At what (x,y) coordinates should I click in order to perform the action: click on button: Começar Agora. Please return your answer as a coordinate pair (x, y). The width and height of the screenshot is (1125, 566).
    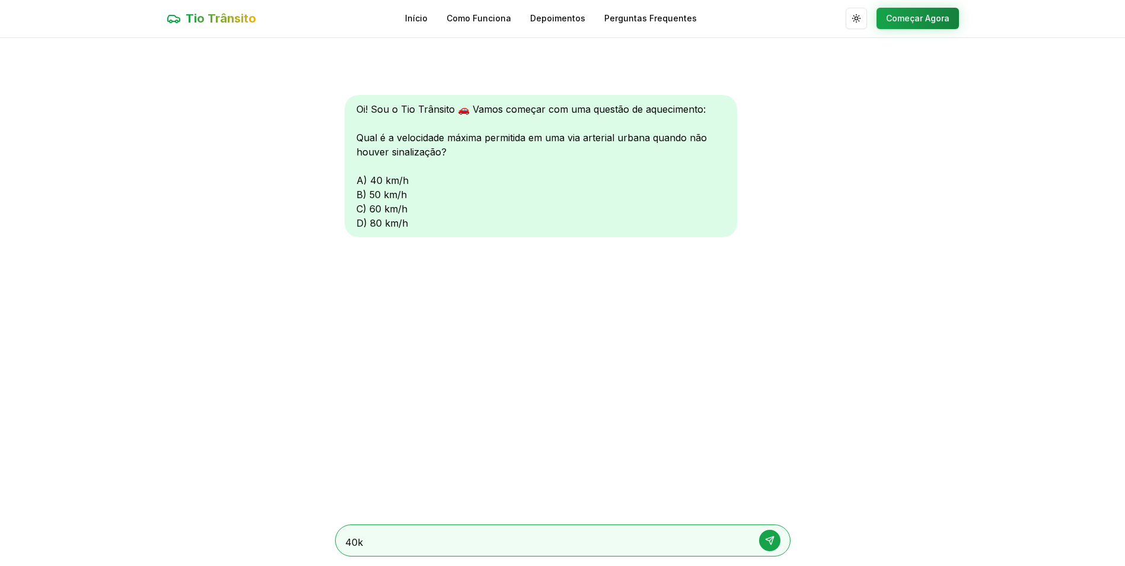
    Looking at the image, I should click on (917, 18).